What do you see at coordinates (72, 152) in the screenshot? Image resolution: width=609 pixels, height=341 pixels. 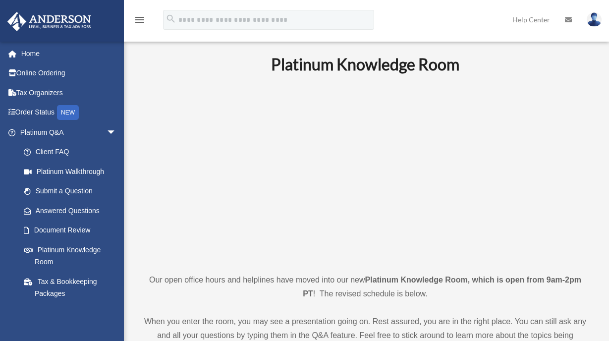 I see `a: Client FAQ` at bounding box center [72, 152].